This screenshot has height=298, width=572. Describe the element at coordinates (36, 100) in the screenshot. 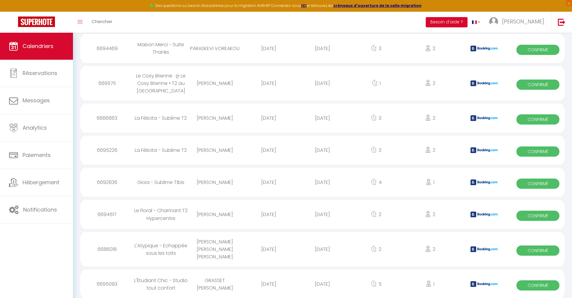

I see `span: Messages` at that location.